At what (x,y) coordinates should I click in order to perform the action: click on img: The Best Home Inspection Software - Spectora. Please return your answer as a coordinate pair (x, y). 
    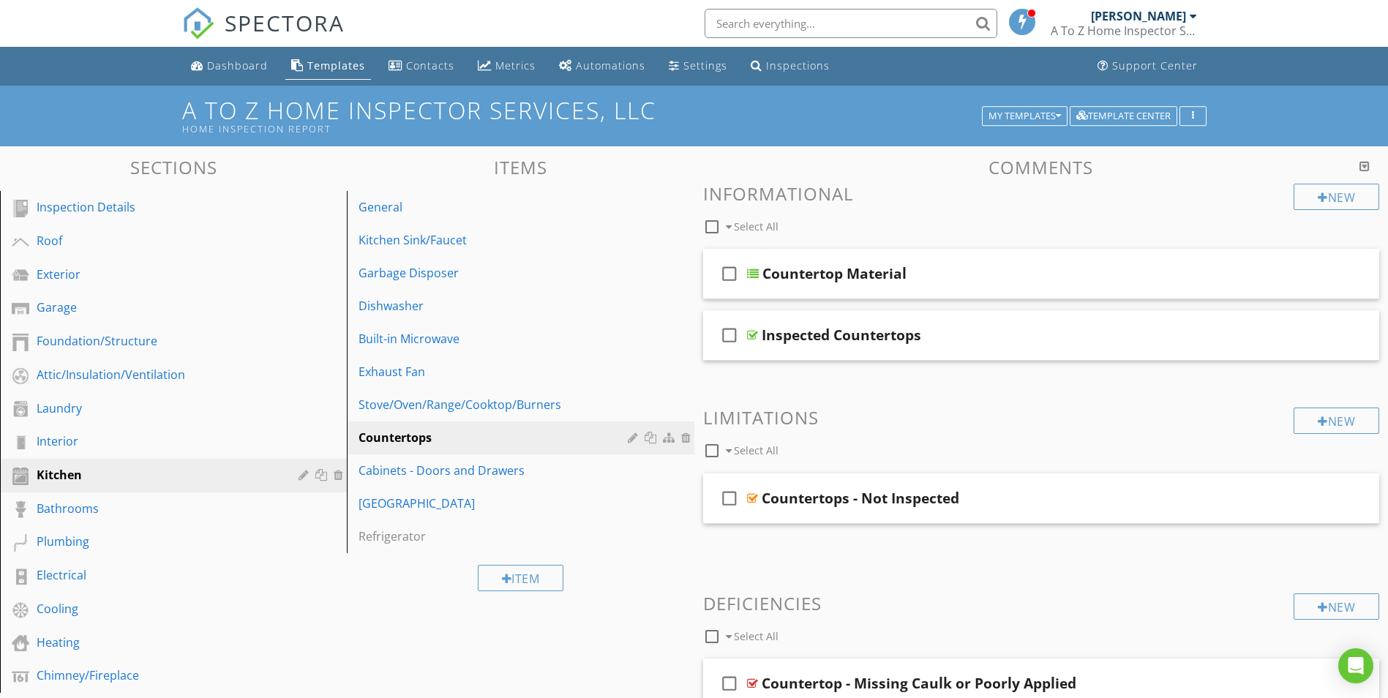
    Looking at the image, I should click on (198, 23).